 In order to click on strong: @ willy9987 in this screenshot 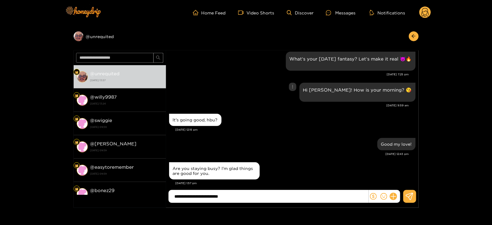, I will do `click(103, 97)`.